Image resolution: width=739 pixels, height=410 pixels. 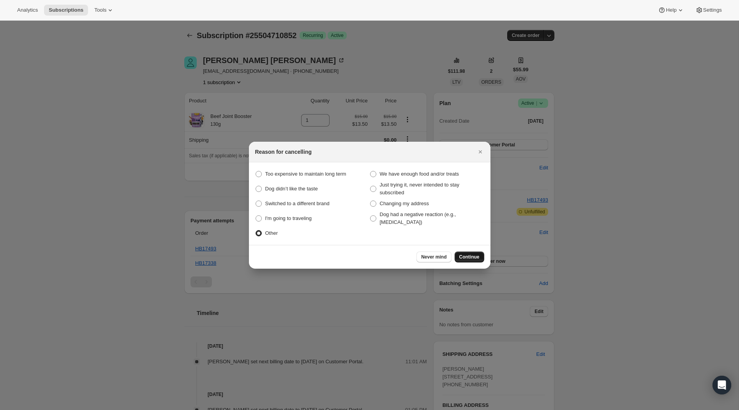 What do you see at coordinates (671, 10) in the screenshot?
I see `button: Help` at bounding box center [671, 10].